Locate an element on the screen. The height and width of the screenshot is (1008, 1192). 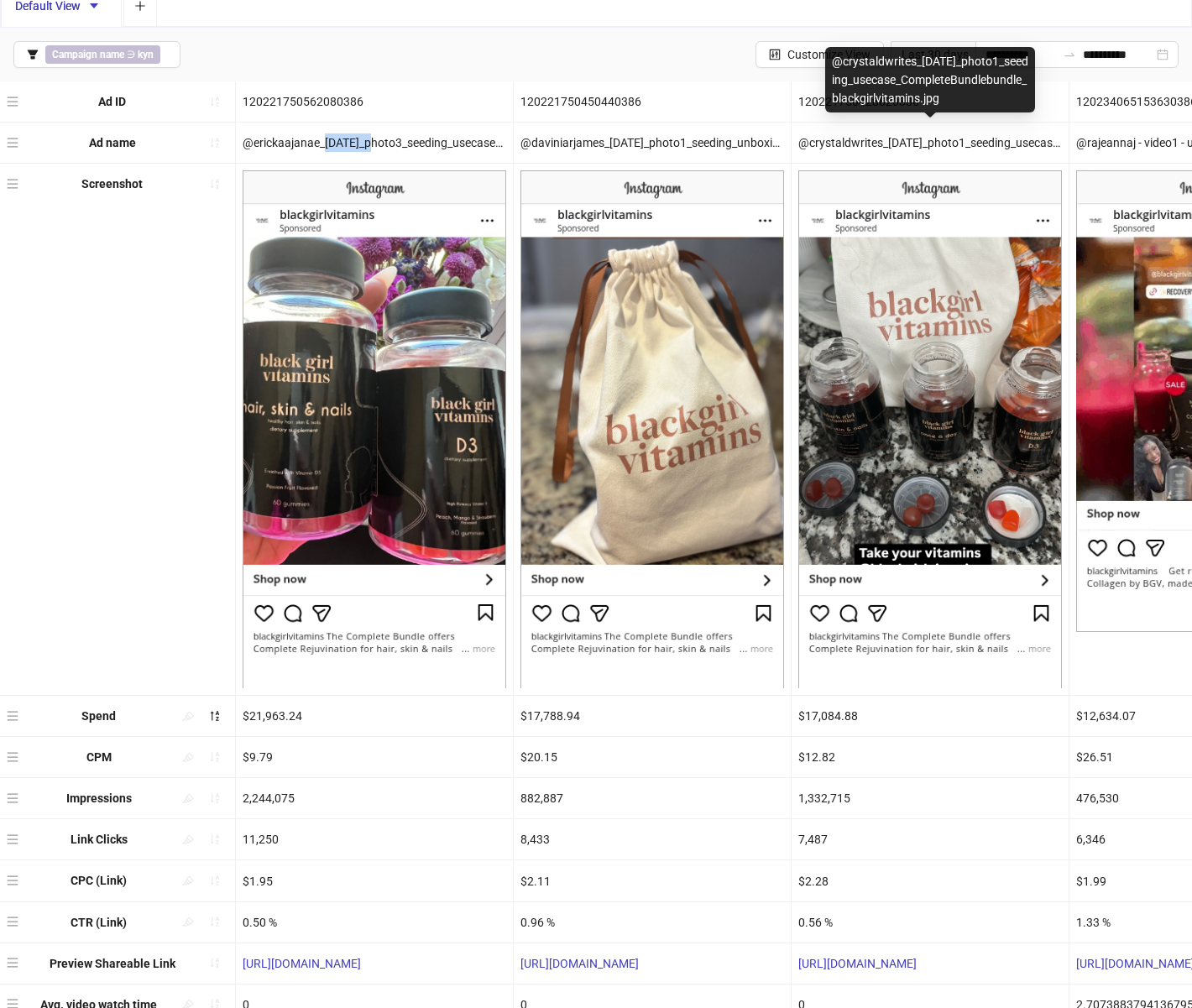
div: $21,963.24 is located at coordinates (374, 715).